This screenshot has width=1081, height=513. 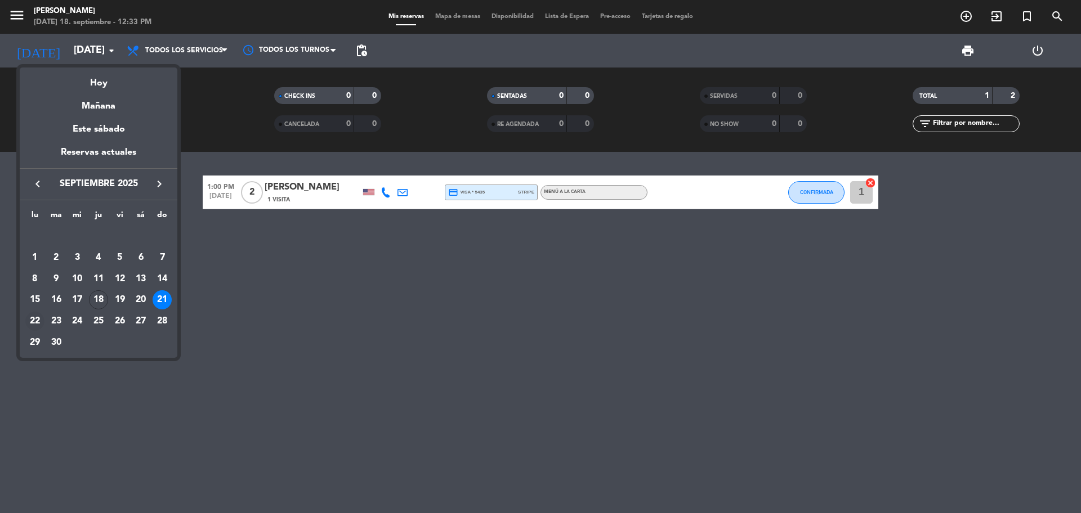 What do you see at coordinates (120, 217) in the screenshot?
I see `th: viernes` at bounding box center [120, 217].